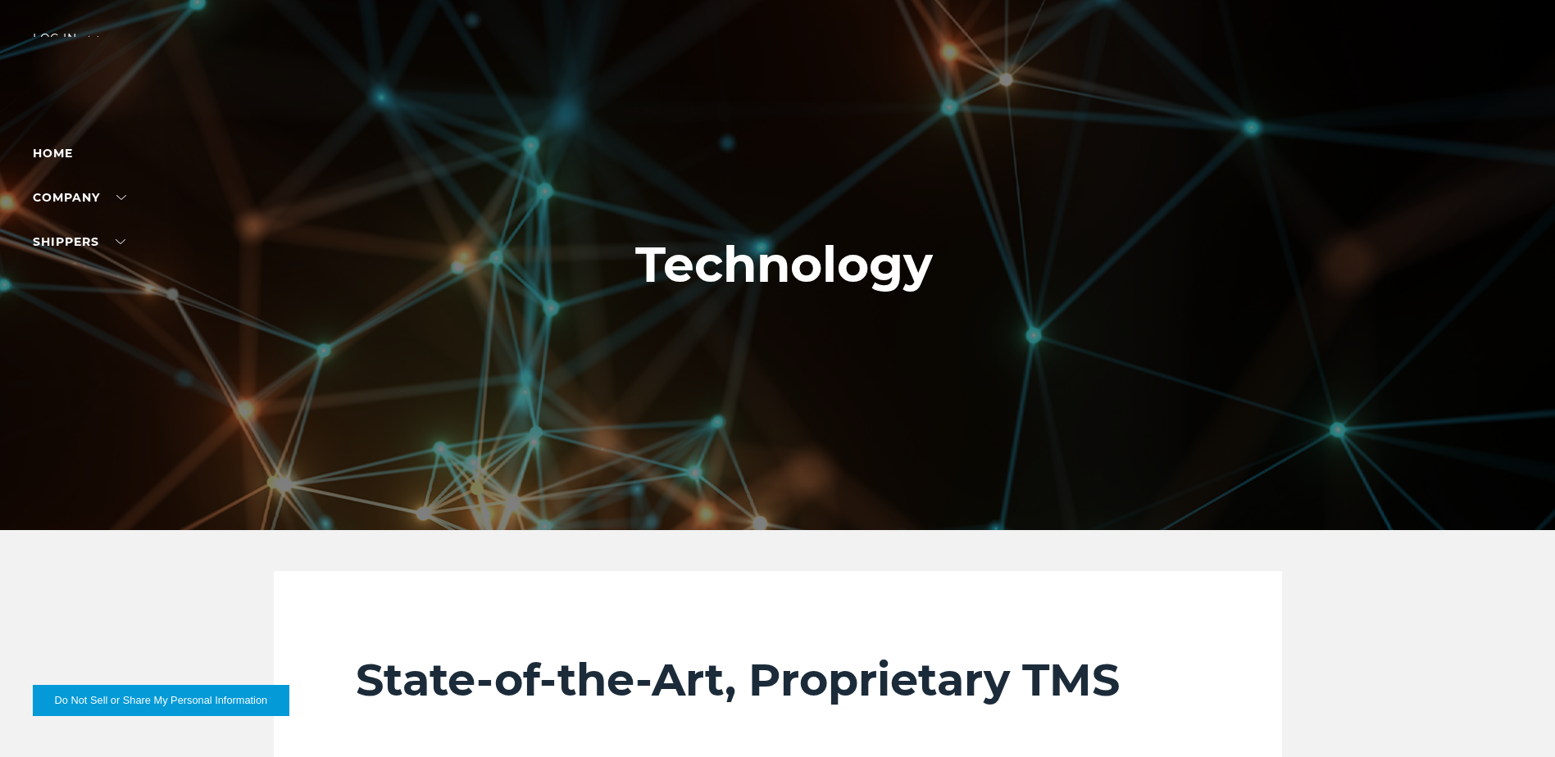 The height and width of the screenshot is (757, 1555). I want to click on img: arrow, so click(93, 39).